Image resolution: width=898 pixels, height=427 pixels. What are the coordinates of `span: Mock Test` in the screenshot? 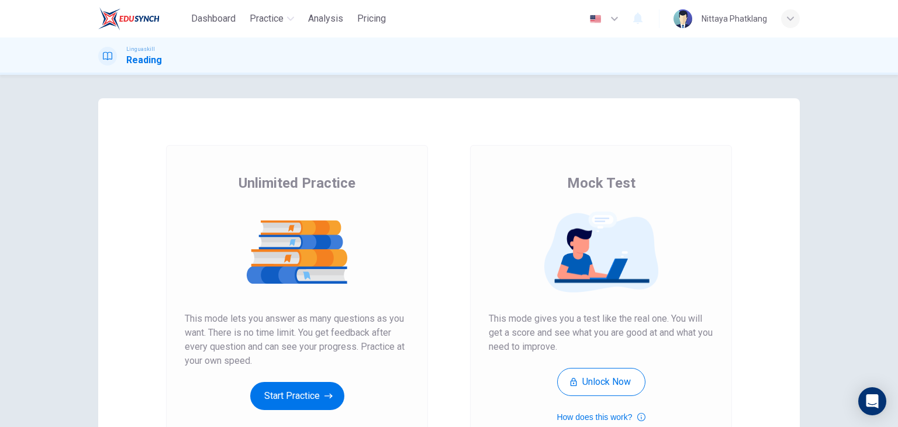 It's located at (601, 183).